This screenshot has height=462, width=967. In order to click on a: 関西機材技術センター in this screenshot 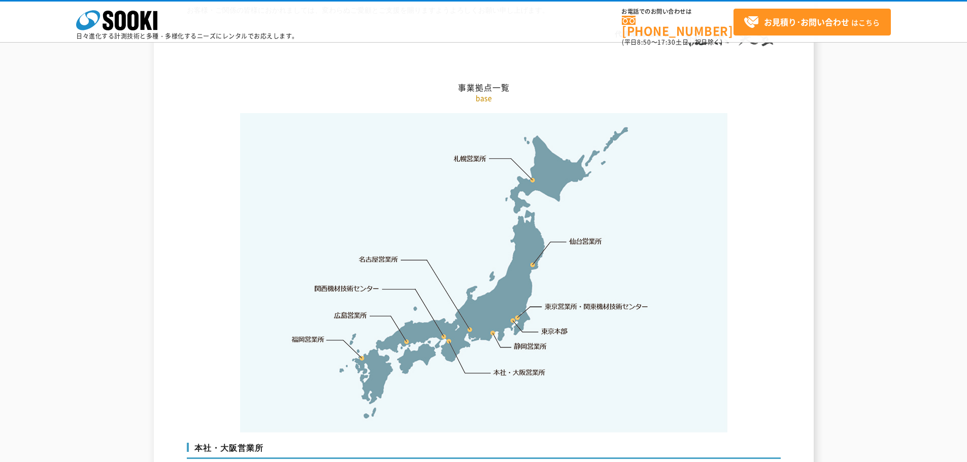, I will do `click(347, 289)`.